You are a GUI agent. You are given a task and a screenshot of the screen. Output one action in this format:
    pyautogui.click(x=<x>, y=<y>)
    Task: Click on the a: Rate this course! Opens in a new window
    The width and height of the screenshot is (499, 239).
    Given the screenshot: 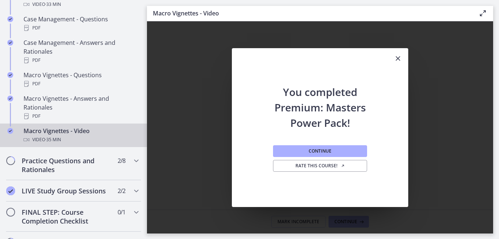 What is the action you would take?
    pyautogui.click(x=320, y=166)
    